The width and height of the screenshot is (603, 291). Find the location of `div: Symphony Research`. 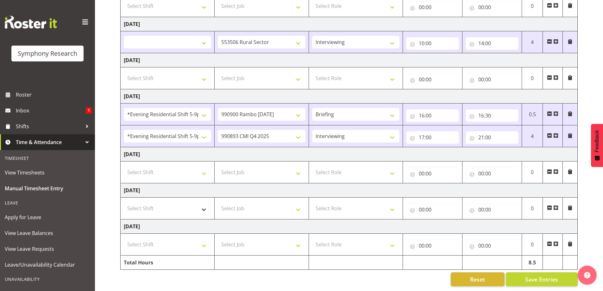

div: Symphony Research is located at coordinates (47, 53).